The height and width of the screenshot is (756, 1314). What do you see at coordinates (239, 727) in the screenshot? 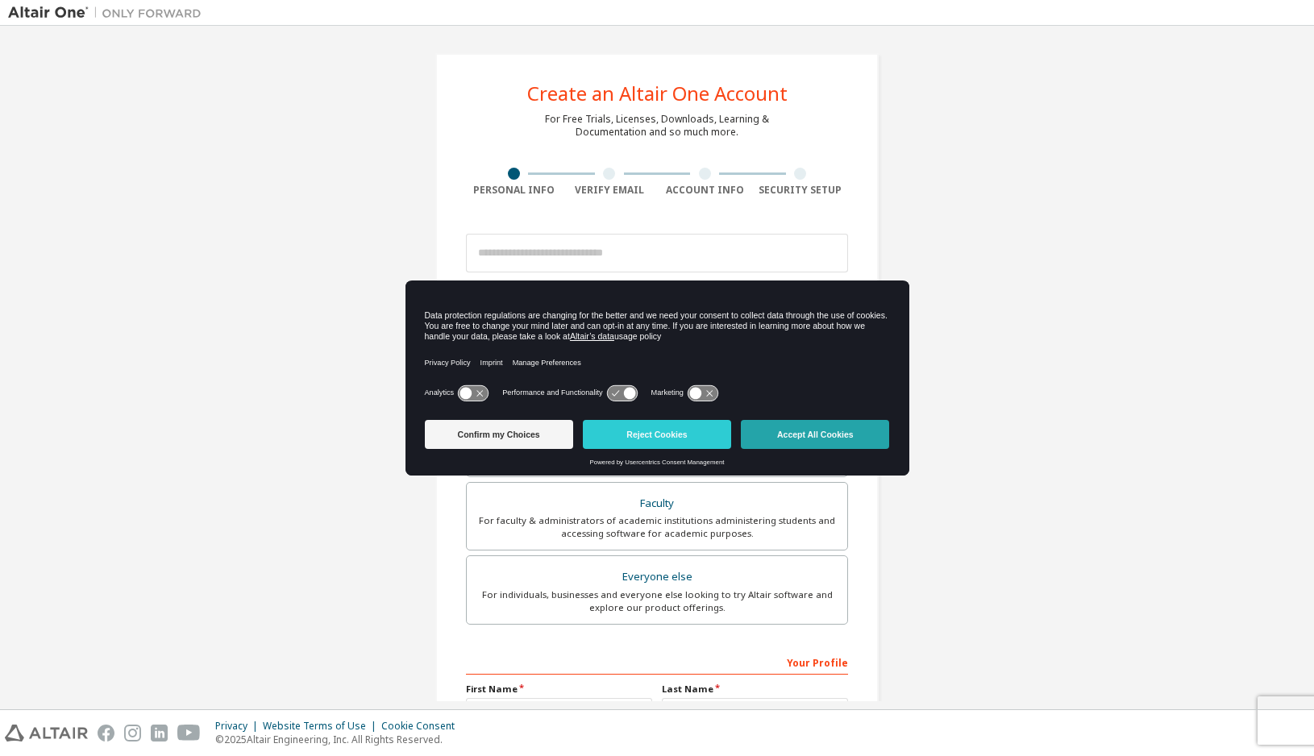
I see `div: Privacy` at bounding box center [239, 727].